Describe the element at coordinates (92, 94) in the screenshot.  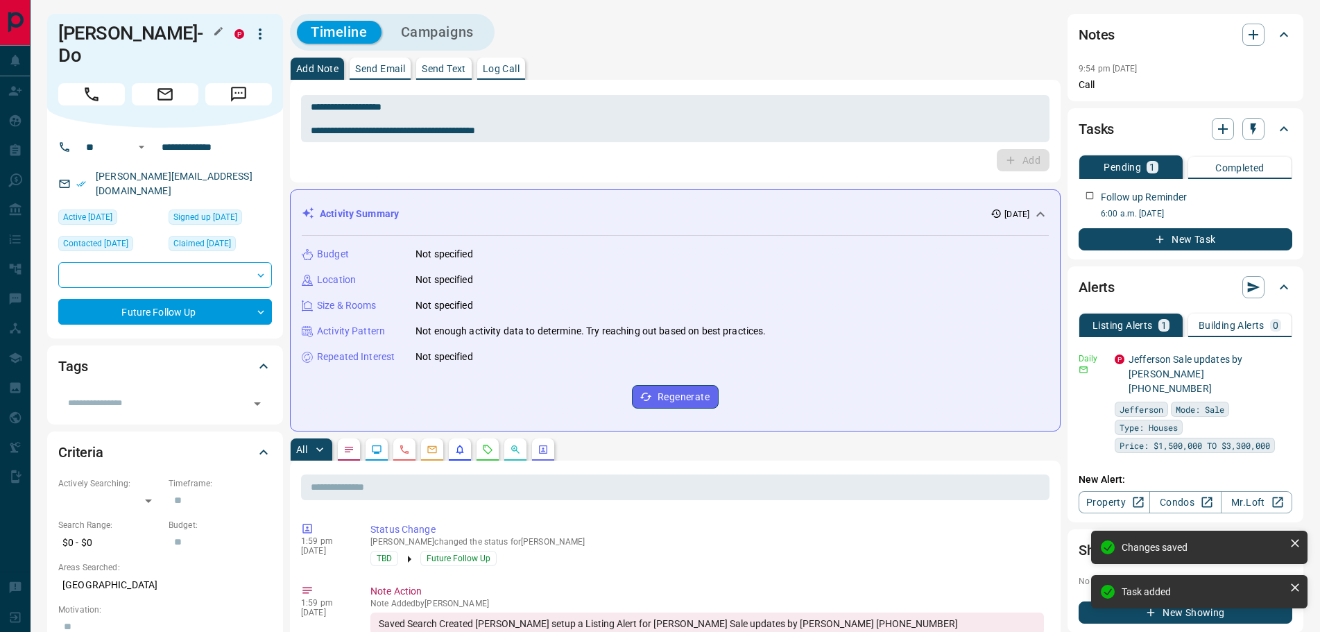
I see `span: Call` at that location.